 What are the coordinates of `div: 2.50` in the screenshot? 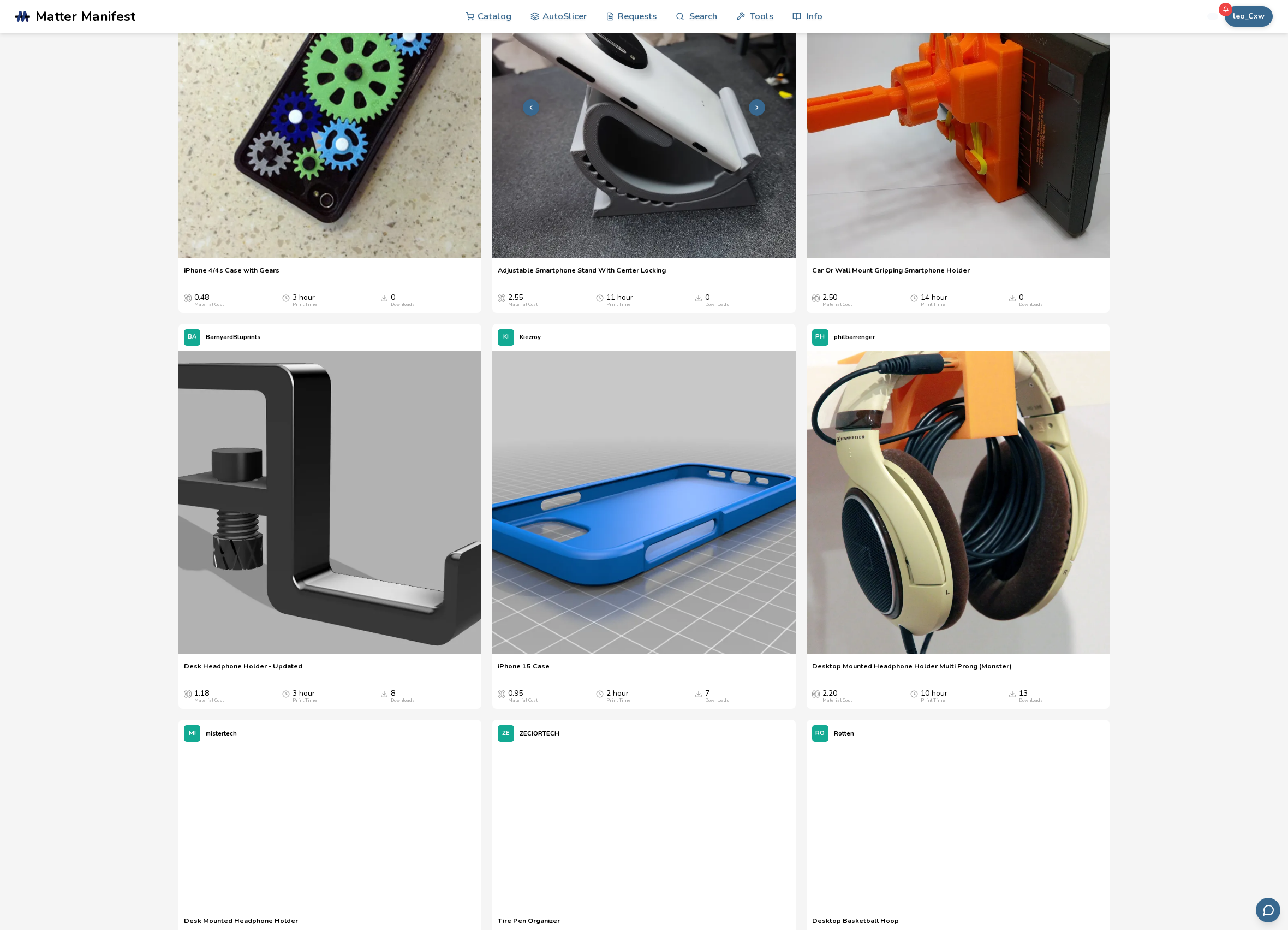 It's located at (837, 300).